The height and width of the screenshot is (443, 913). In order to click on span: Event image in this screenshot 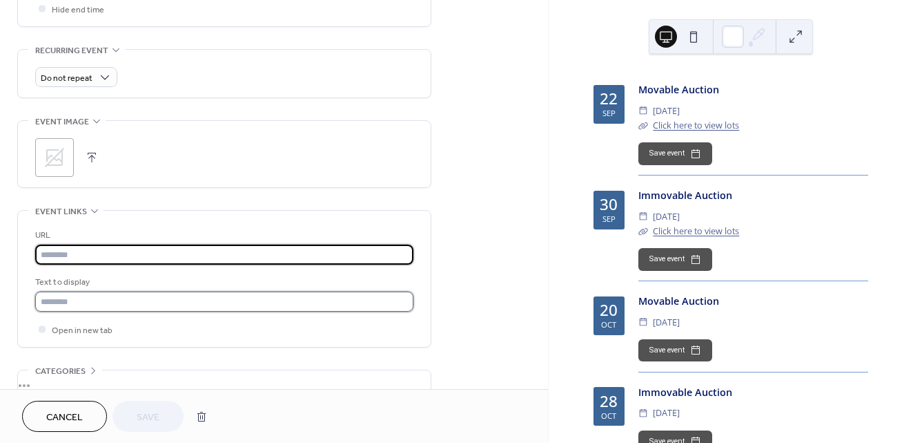, I will do `click(62, 122)`.